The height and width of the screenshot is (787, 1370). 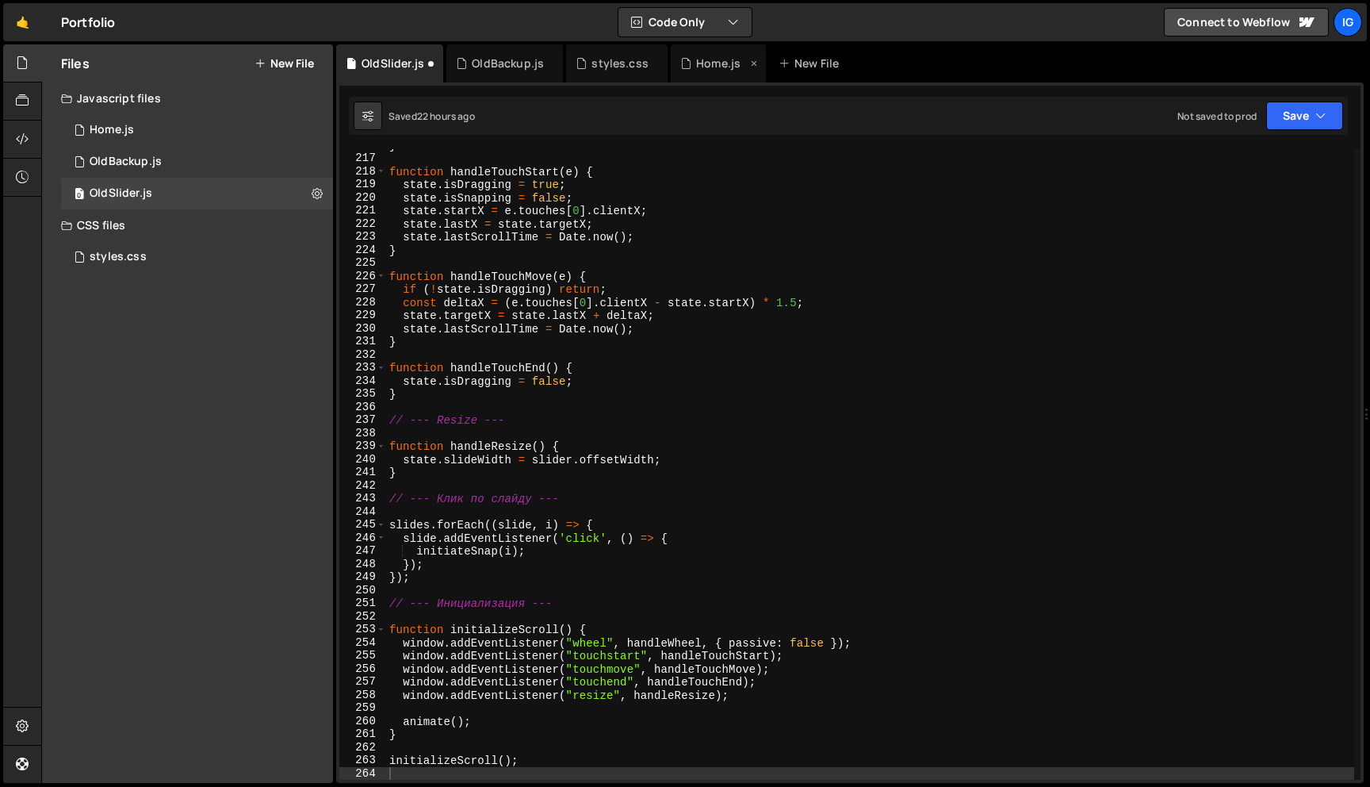 What do you see at coordinates (1247, 22) in the screenshot?
I see `a: Connect to Webflow` at bounding box center [1247, 22].